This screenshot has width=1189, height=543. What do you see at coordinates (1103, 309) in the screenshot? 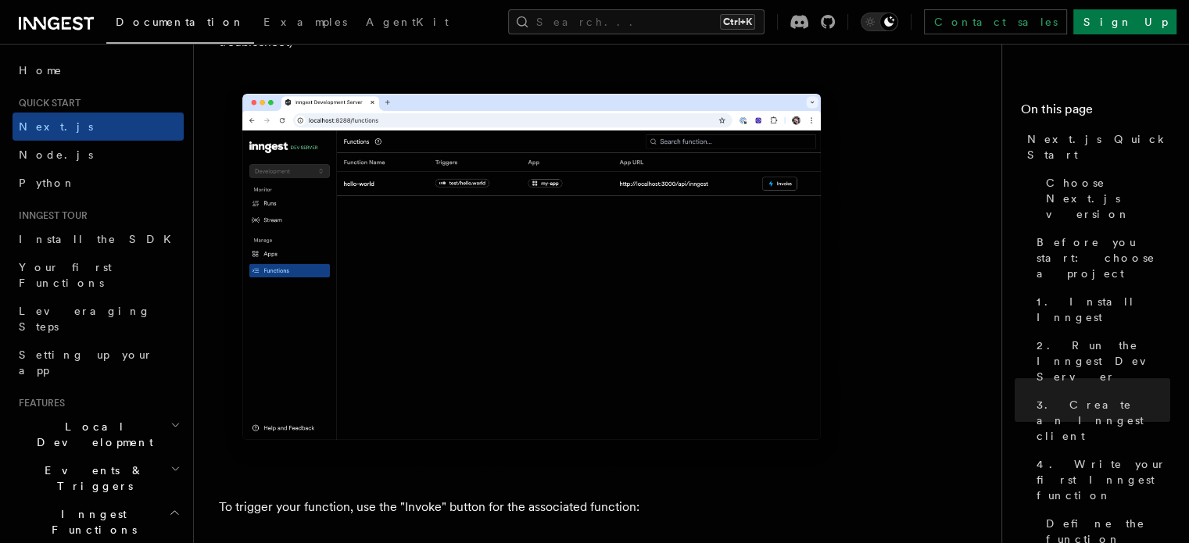
I see `span: 1. Install Inngest` at bounding box center [1103, 309].